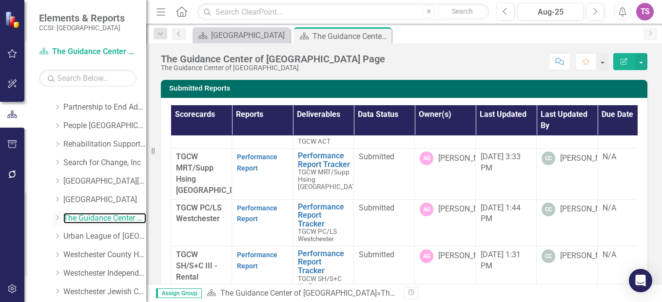 This screenshot has width=662, height=302. I want to click on a: Rehabilitation Support Services, so click(105, 144).